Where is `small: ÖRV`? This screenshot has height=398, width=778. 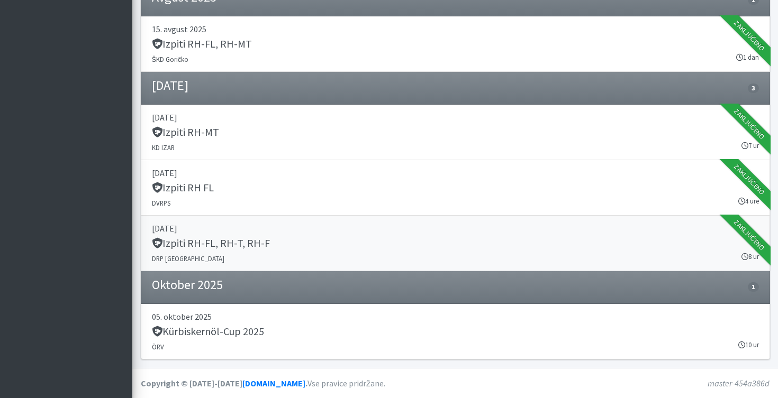
small: ÖRV is located at coordinates (158, 347).